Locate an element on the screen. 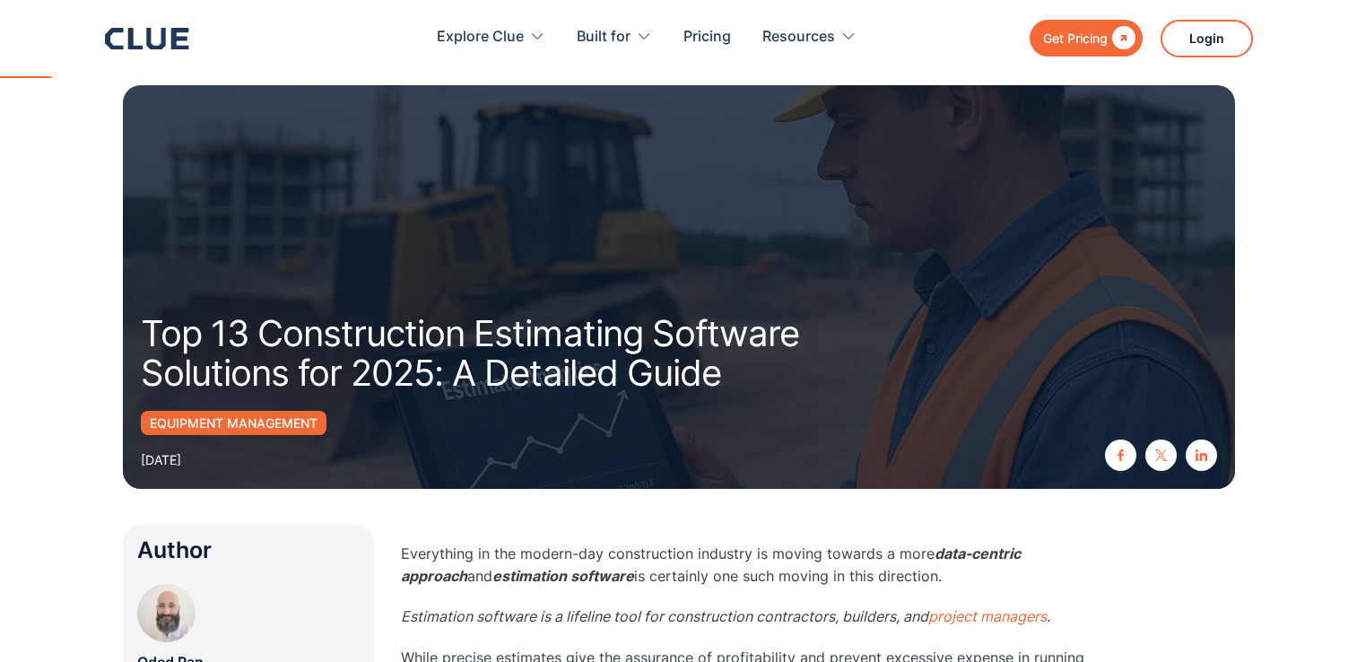  em: estimation software is located at coordinates (563, 576).